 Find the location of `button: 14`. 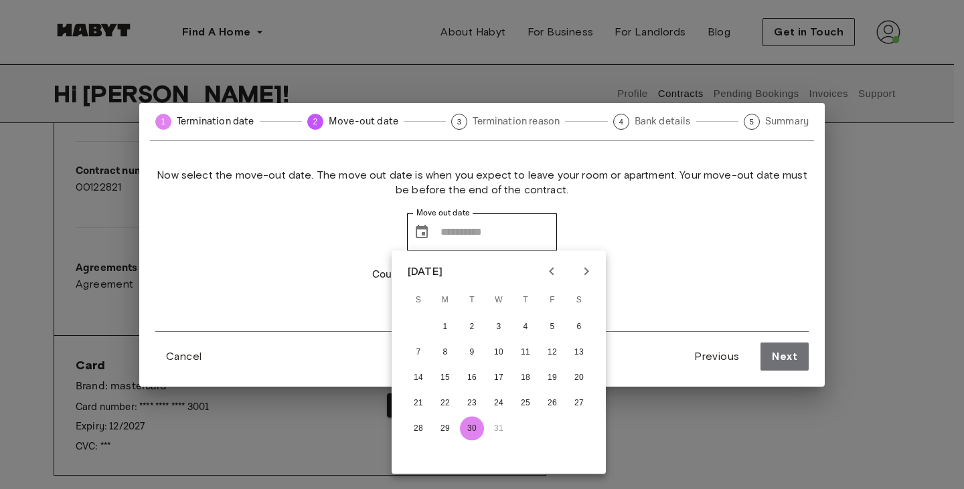

button: 14 is located at coordinates (418, 378).